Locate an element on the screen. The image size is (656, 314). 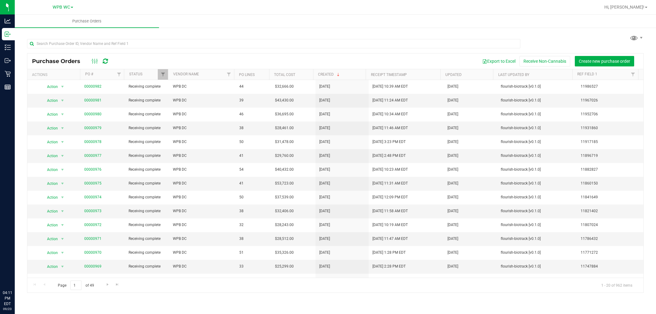
span: $32,666.00 is located at coordinates (284, 86).